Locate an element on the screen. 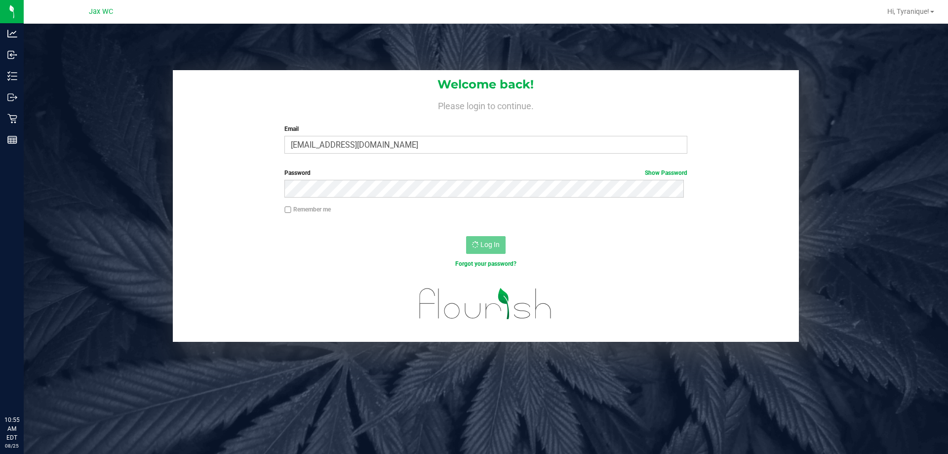 This screenshot has width=948, height=454. label: Remember me is located at coordinates (307, 209).